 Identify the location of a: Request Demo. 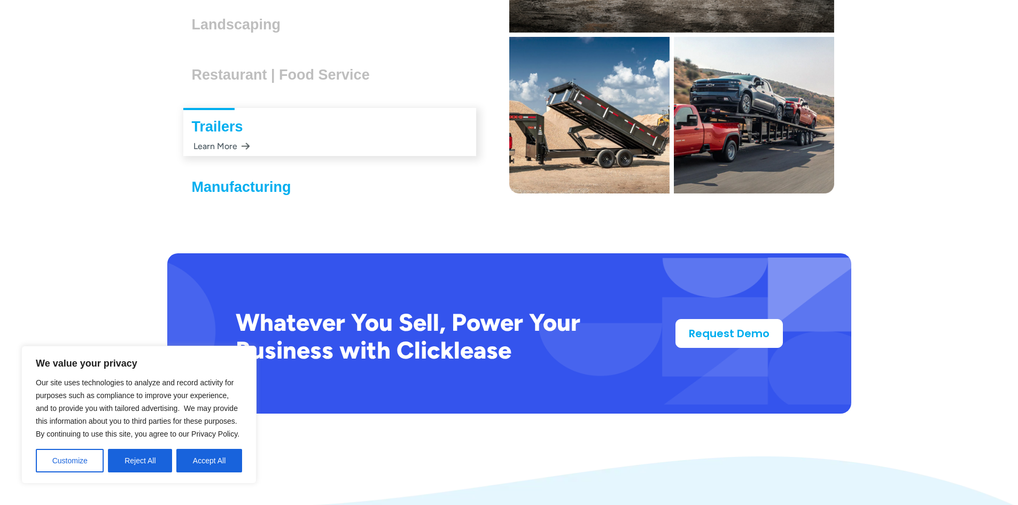
(729, 334).